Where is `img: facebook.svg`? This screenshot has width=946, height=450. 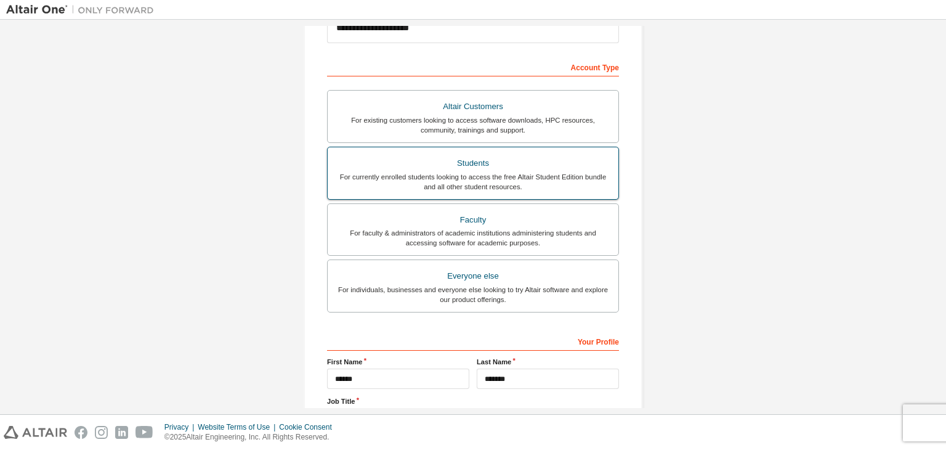 img: facebook.svg is located at coordinates (81, 432).